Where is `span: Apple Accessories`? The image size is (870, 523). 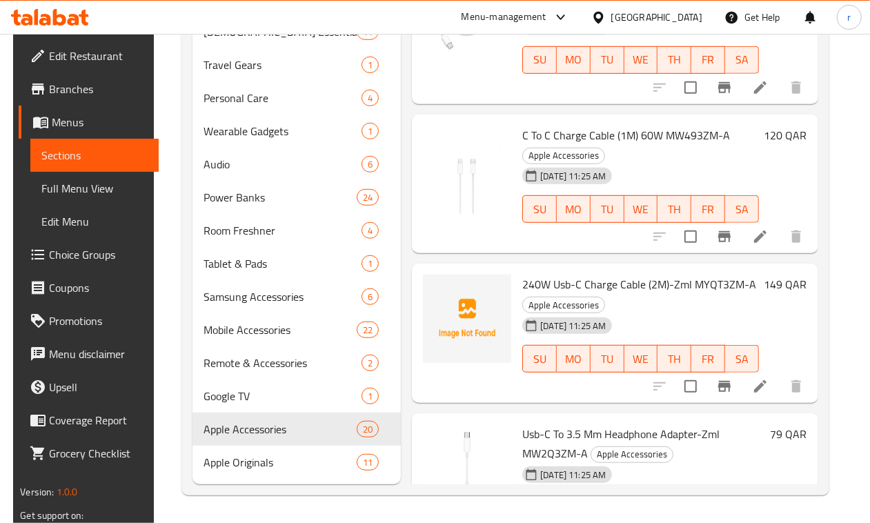
span: Apple Accessories is located at coordinates (280, 429).